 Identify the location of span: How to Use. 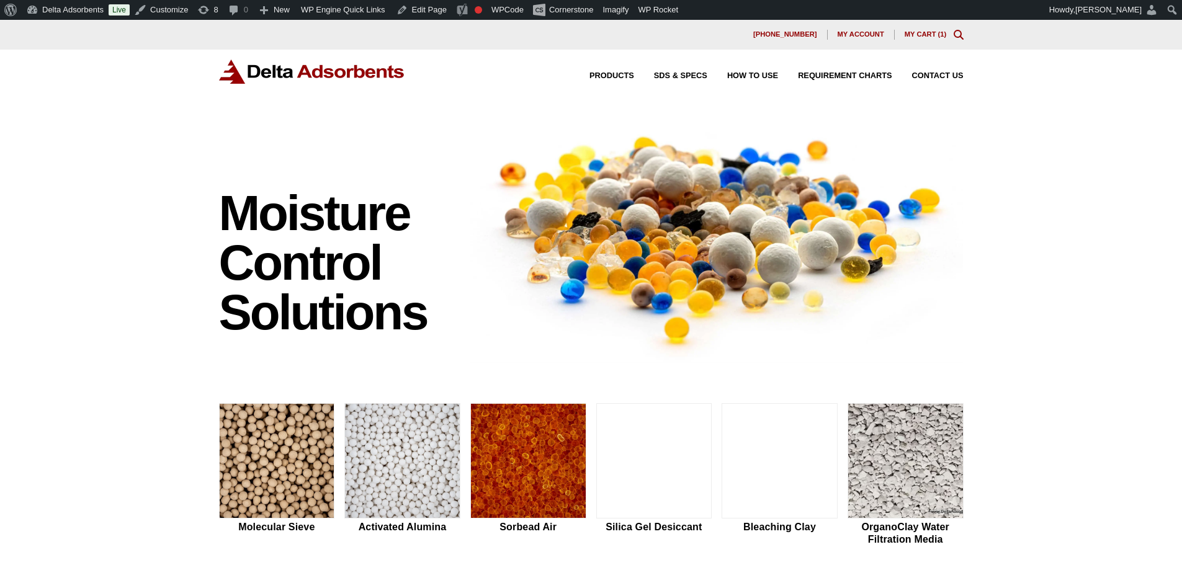
(753, 76).